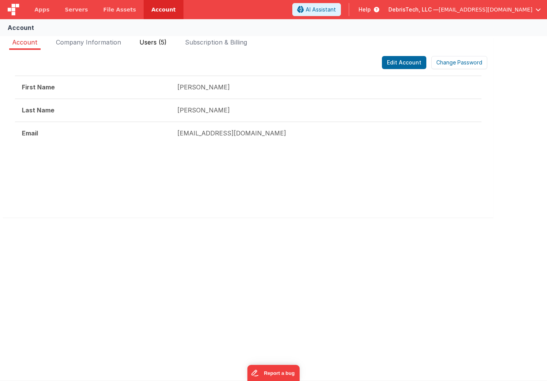 This screenshot has width=547, height=381. I want to click on button: Change Password, so click(460, 62).